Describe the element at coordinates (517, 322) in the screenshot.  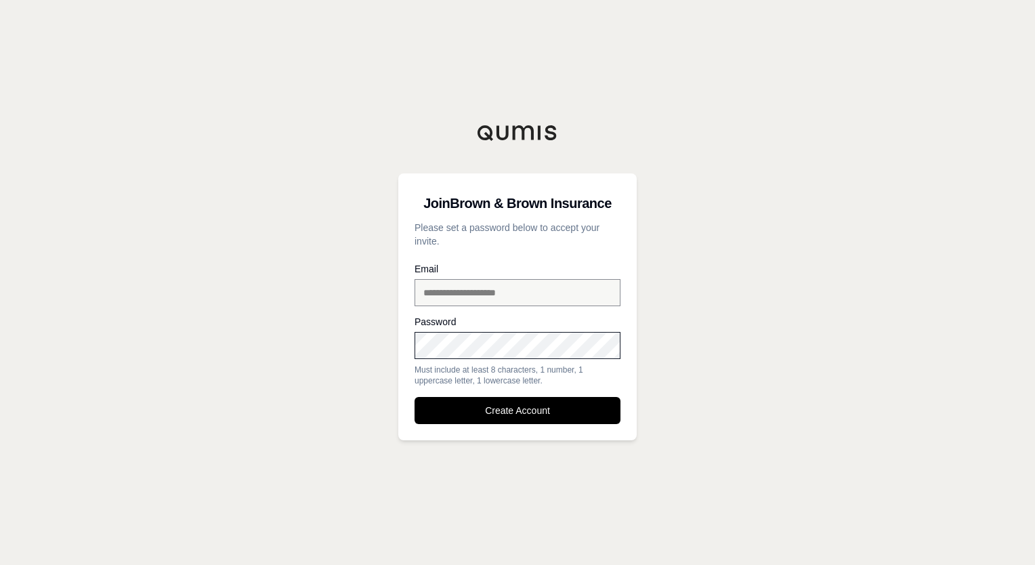
I see `label: Password` at that location.